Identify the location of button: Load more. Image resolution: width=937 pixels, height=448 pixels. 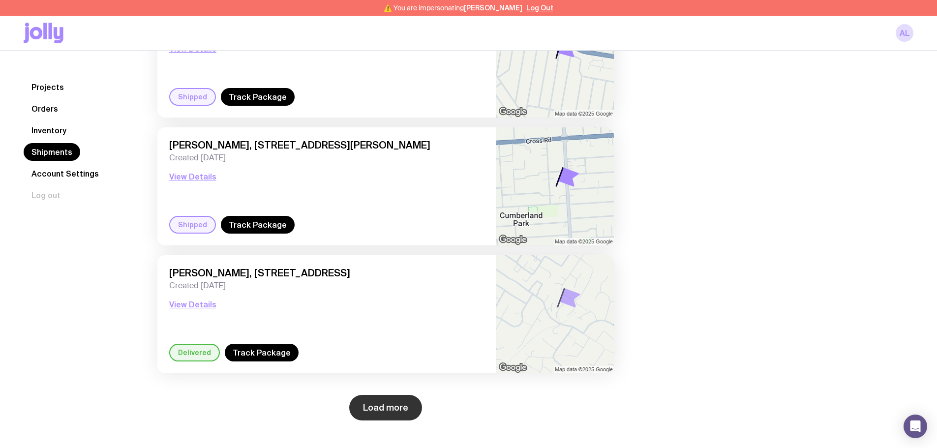
(386, 408).